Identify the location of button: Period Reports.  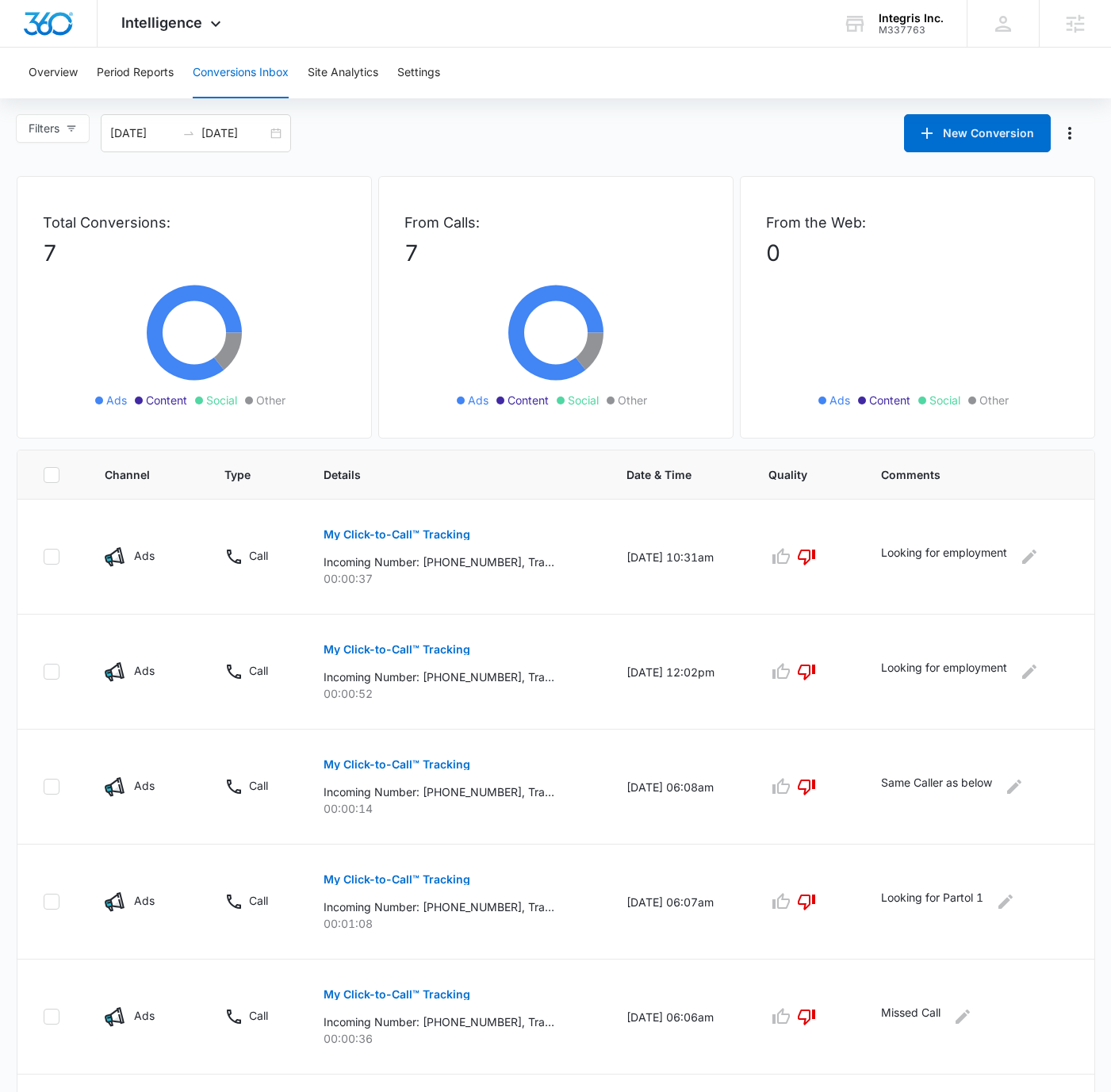
(135, 73).